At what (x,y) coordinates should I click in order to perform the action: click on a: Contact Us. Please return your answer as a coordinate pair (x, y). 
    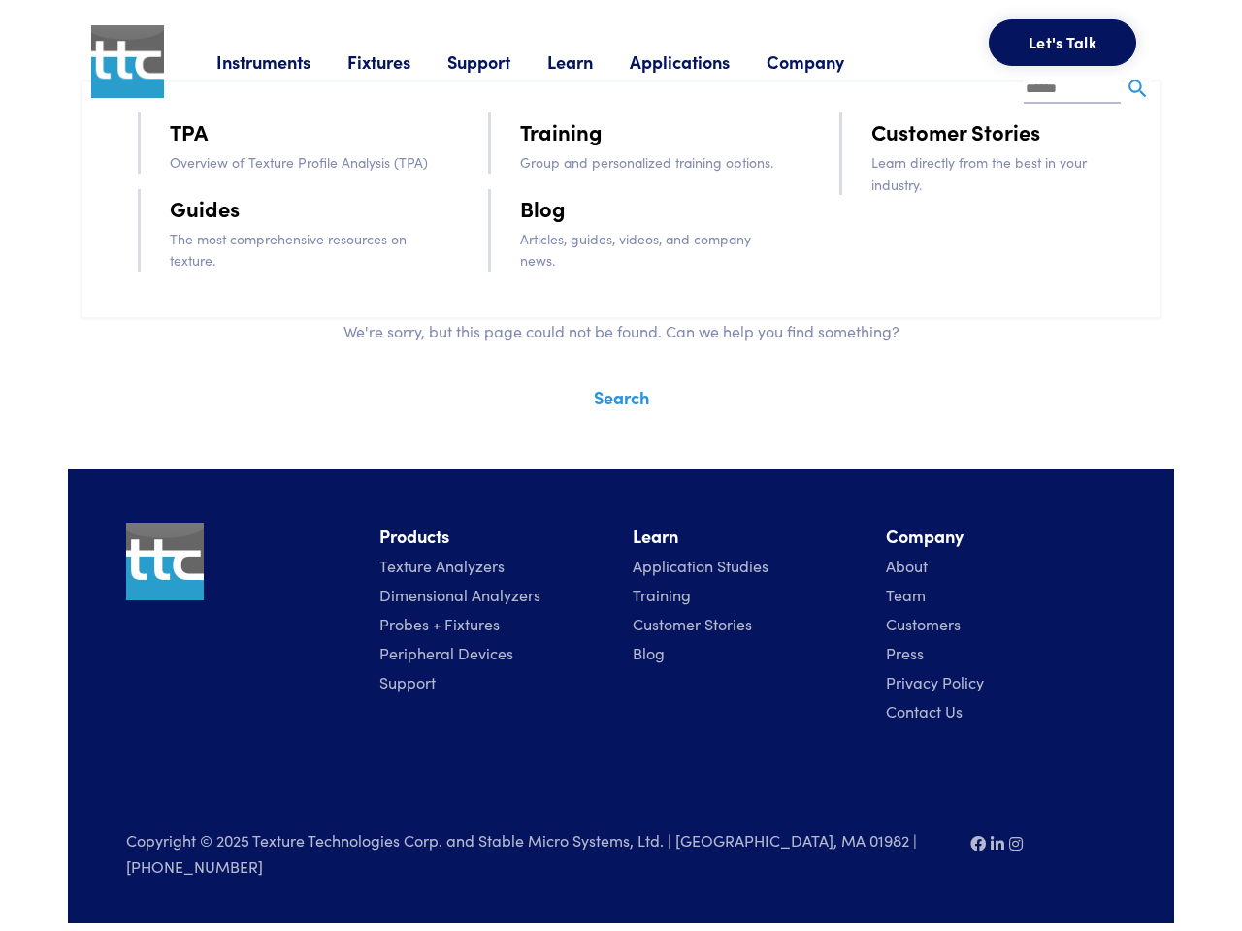
    Looking at the image, I should click on (923, 711).